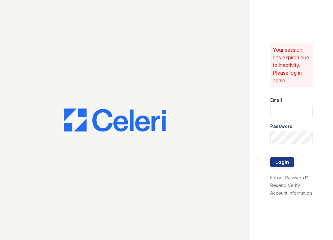  I want to click on a: Forgot Password?, so click(289, 177).